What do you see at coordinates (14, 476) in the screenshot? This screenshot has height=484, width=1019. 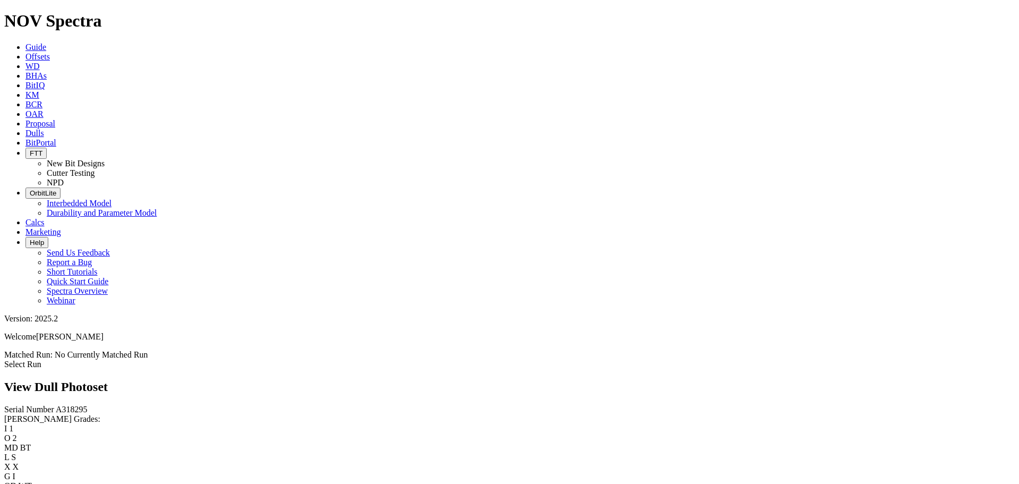 I see `span: I` at bounding box center [14, 476].